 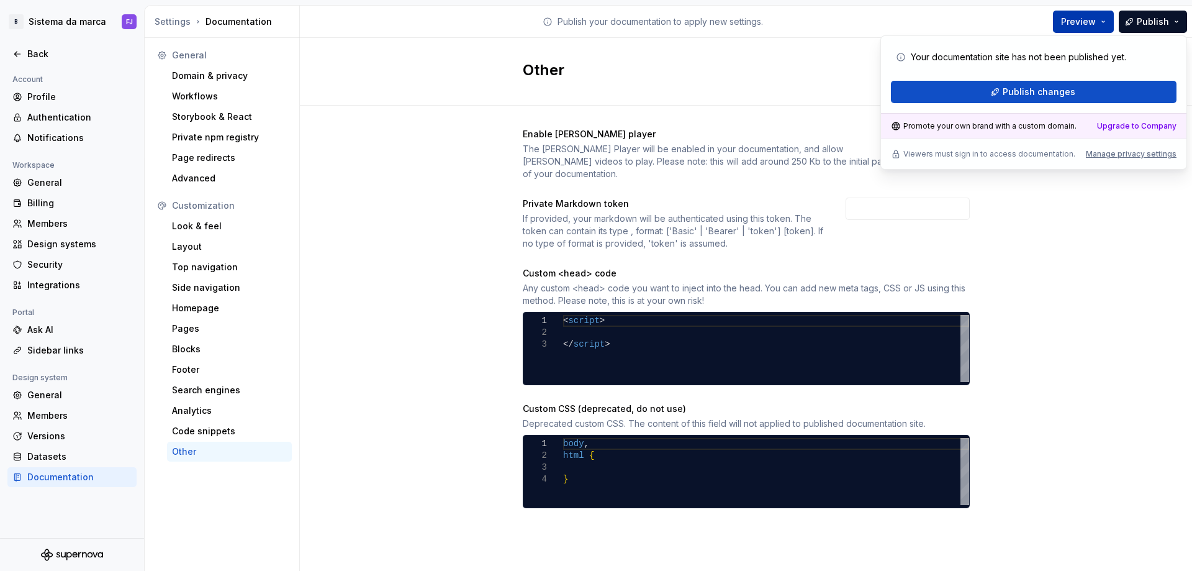 What do you see at coordinates (984, 126) in the screenshot?
I see `div: Promote your own brand with a custom domain.` at bounding box center [984, 126].